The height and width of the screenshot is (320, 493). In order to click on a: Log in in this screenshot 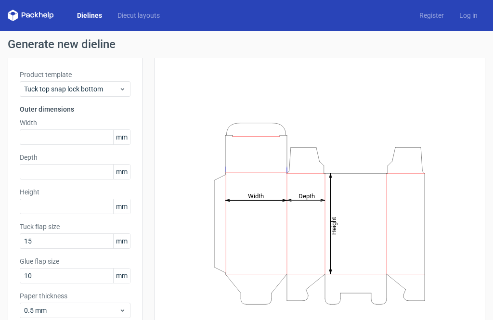, I will do `click(468, 15)`.